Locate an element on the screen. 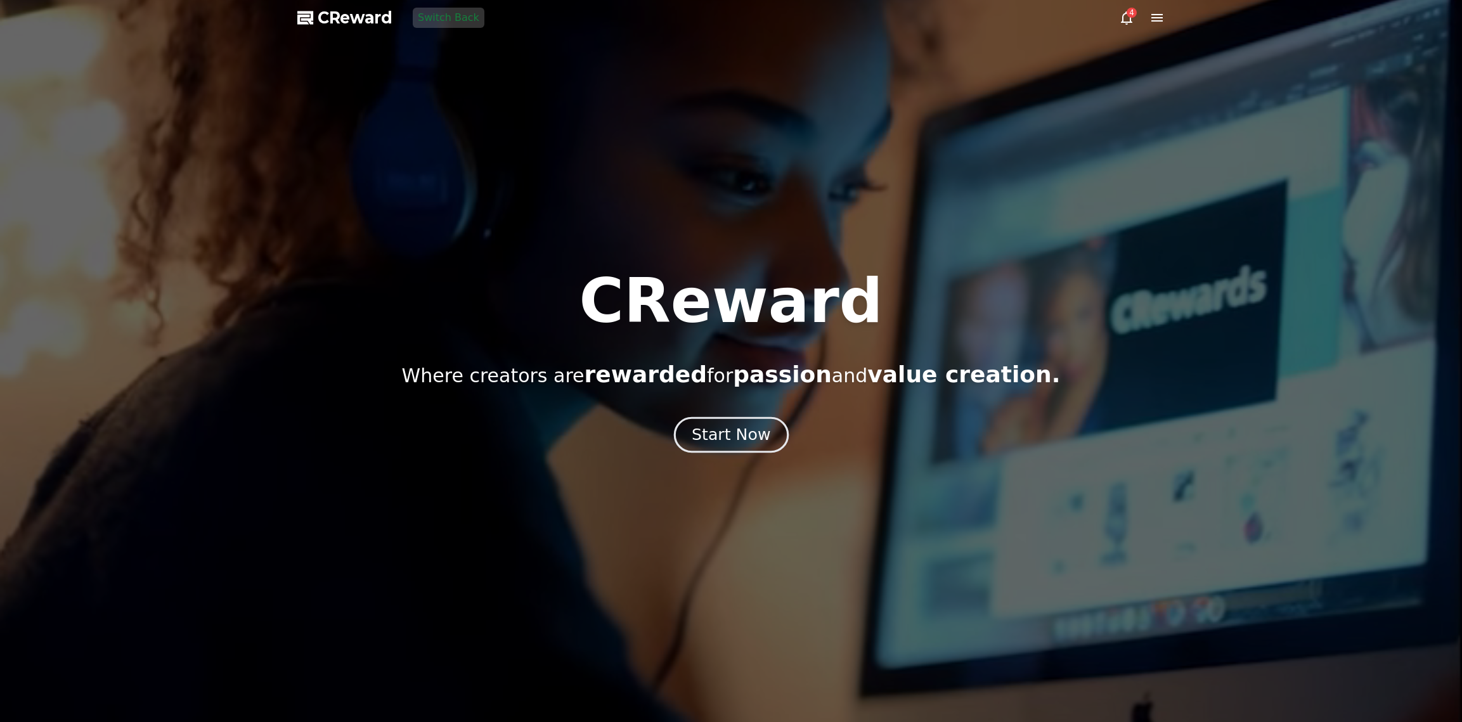 The height and width of the screenshot is (722, 1462). a: Start Now is located at coordinates (731, 436).